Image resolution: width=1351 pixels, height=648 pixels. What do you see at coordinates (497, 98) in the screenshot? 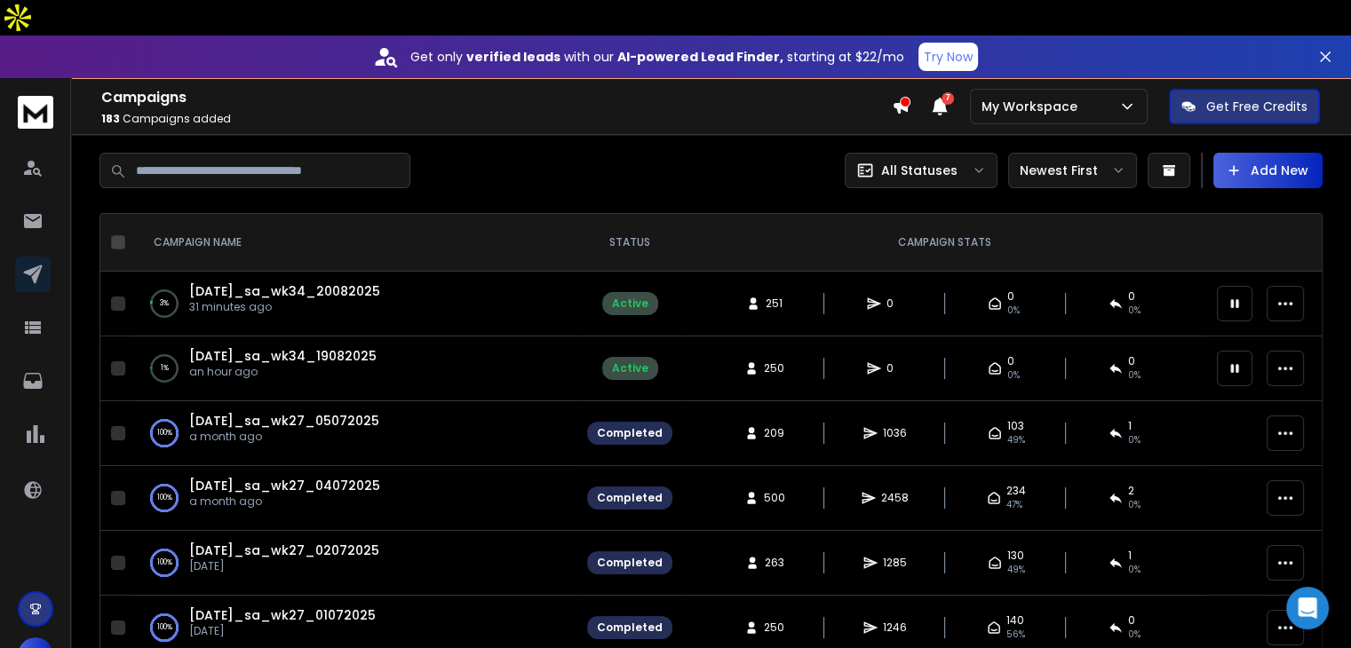
I see `h1: Campaigns` at bounding box center [497, 98].